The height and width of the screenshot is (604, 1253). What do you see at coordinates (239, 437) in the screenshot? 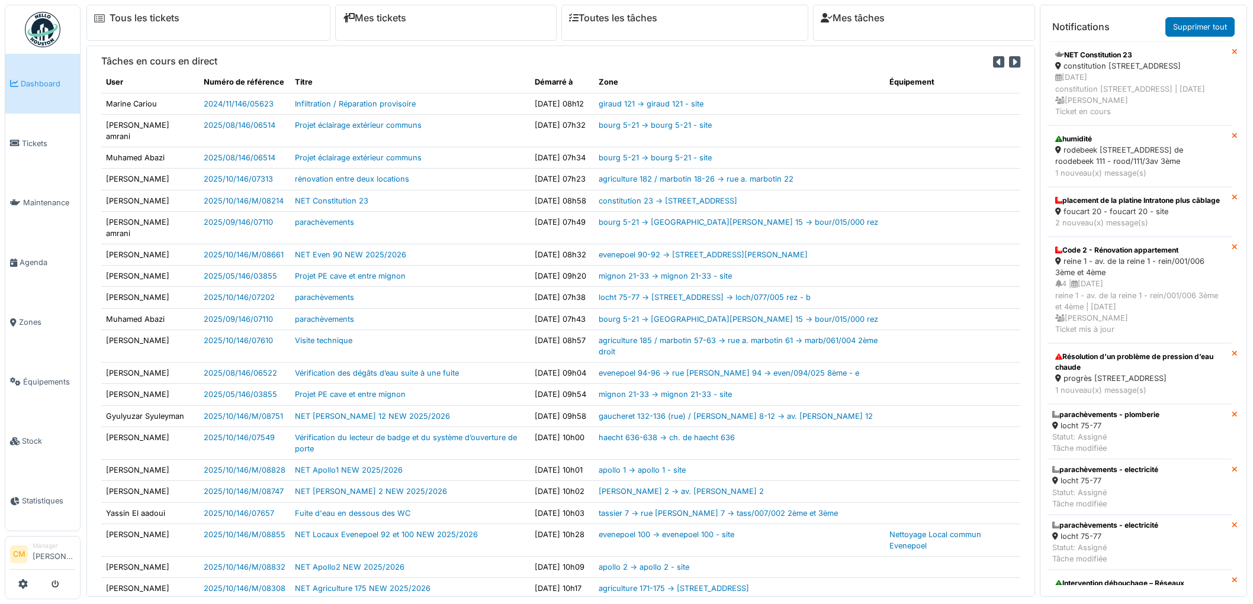
I see `a: 2025/10/146/07549` at bounding box center [239, 437].